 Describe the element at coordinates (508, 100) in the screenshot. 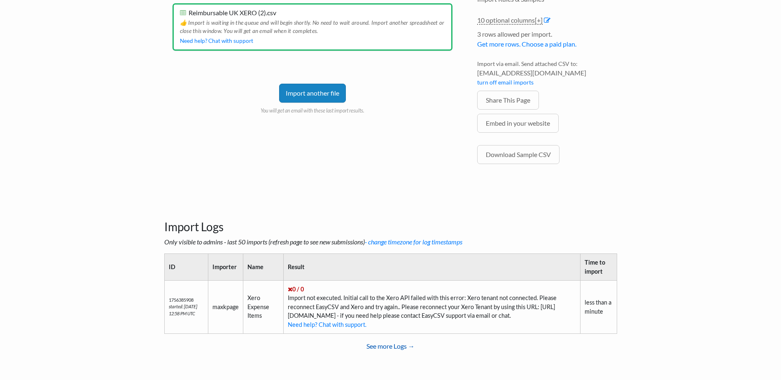

I see `a: Share This Page` at that location.